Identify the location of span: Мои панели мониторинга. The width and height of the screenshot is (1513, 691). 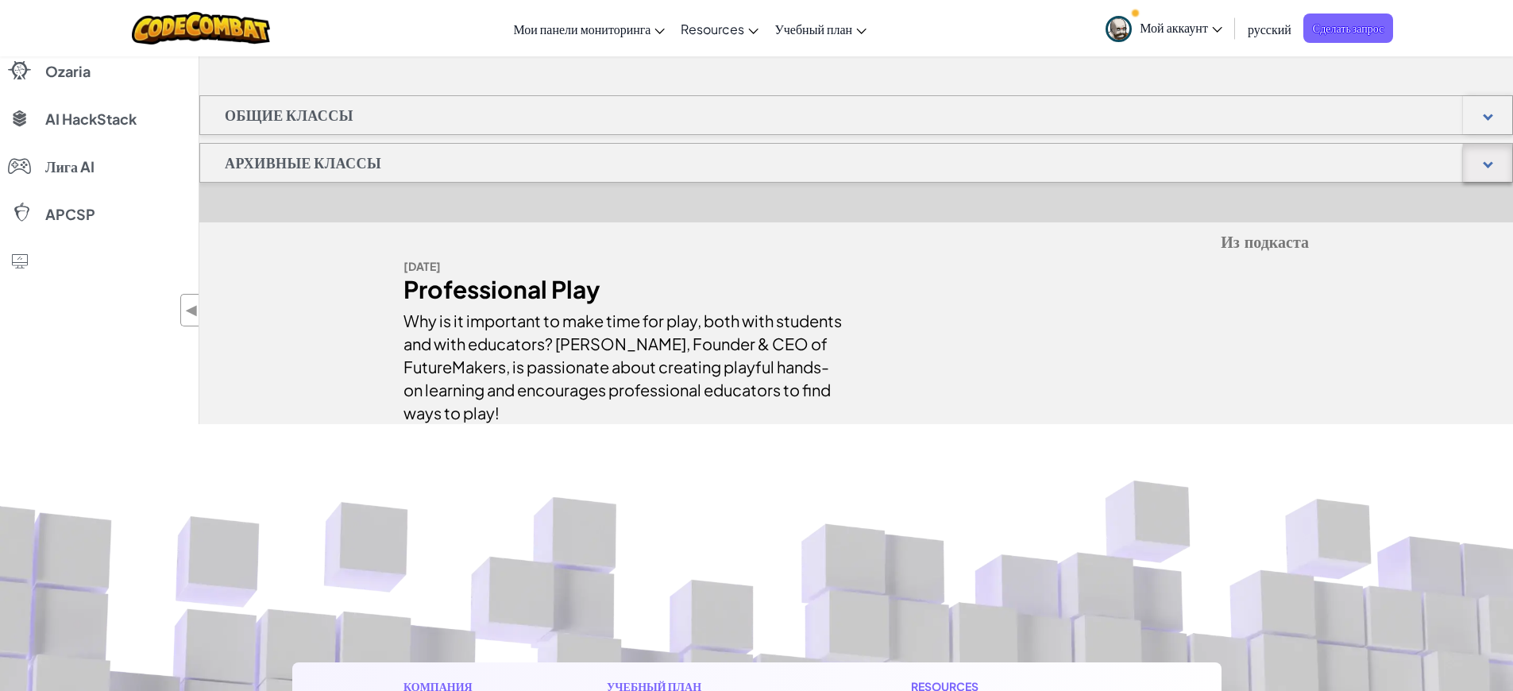
(581, 29).